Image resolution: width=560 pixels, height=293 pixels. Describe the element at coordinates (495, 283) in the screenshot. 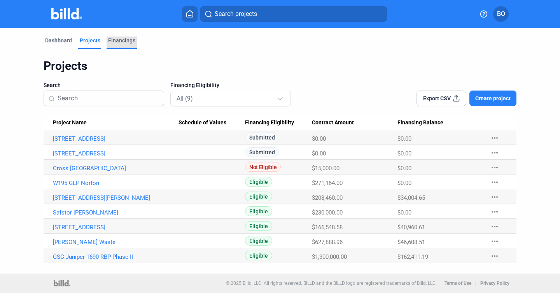

I see `b: Privacy Policy` at that location.